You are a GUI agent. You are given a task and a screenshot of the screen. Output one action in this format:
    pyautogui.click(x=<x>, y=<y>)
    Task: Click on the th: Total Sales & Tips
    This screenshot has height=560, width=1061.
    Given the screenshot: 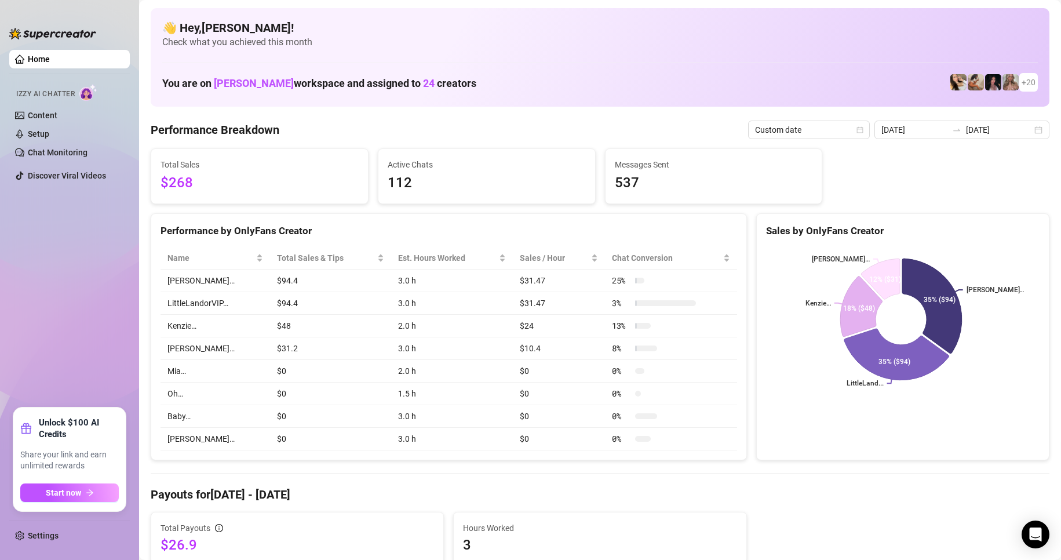 What is the action you would take?
    pyautogui.click(x=330, y=258)
    